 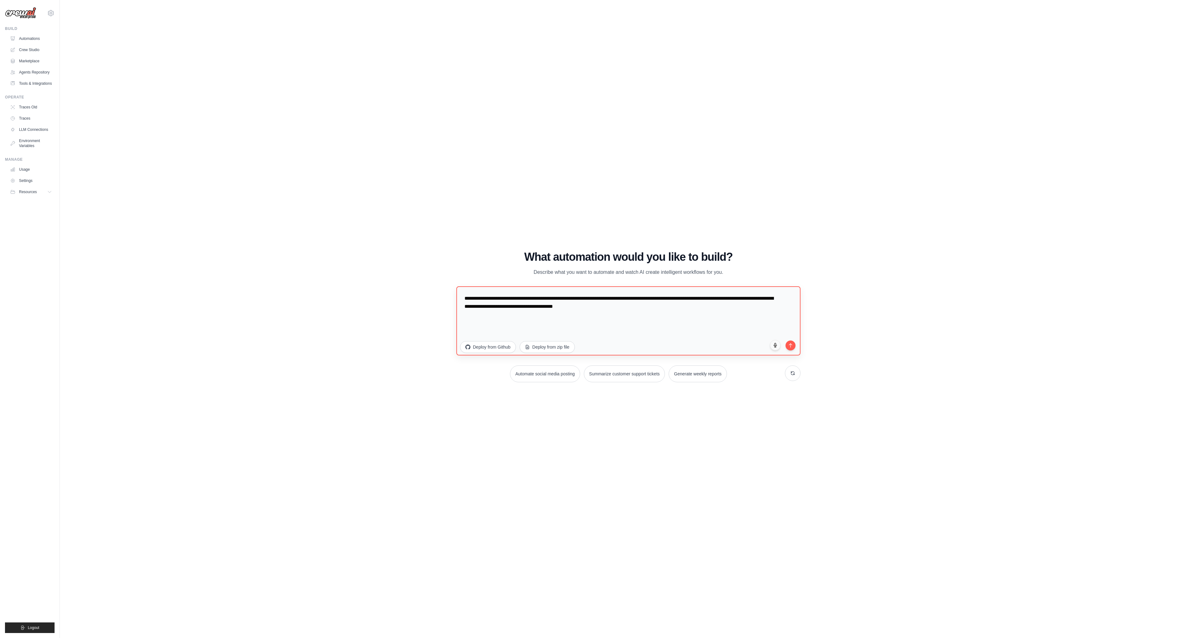 I want to click on div: Operate, so click(x=30, y=97).